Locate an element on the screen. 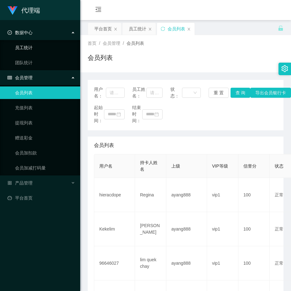  div: 员工统计 is located at coordinates (137, 29).